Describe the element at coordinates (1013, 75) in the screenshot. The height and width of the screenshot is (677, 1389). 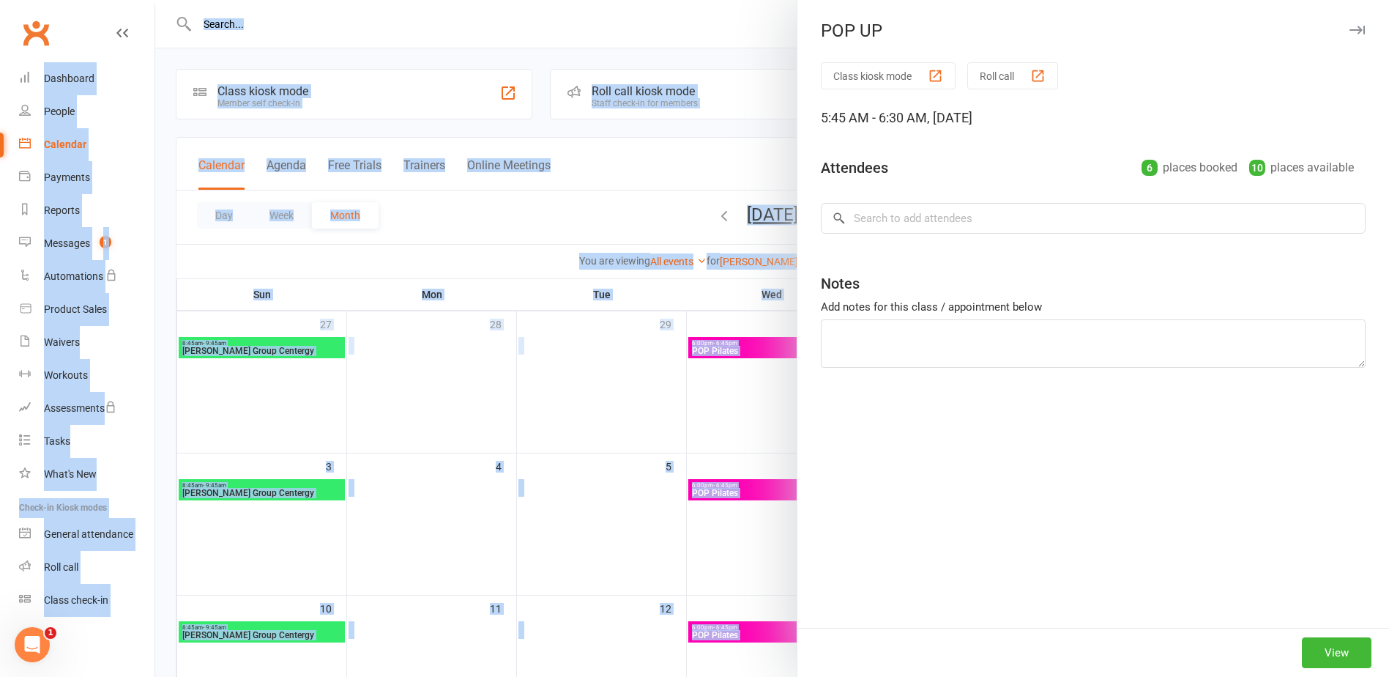
I see `button: Roll call` at that location.